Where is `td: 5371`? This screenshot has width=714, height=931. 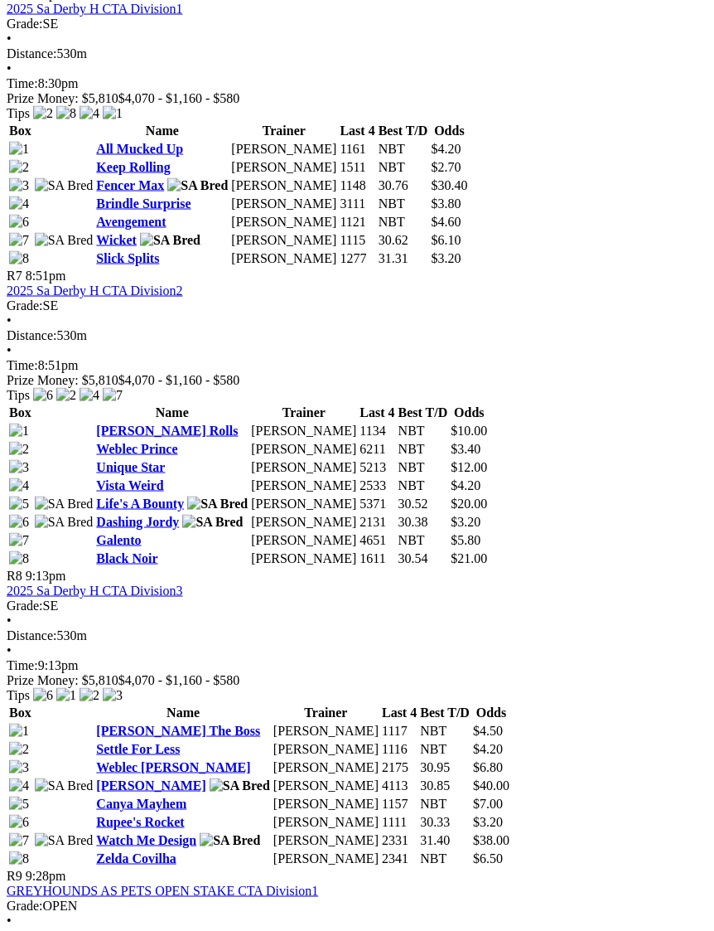
td: 5371 is located at coordinates (377, 504).